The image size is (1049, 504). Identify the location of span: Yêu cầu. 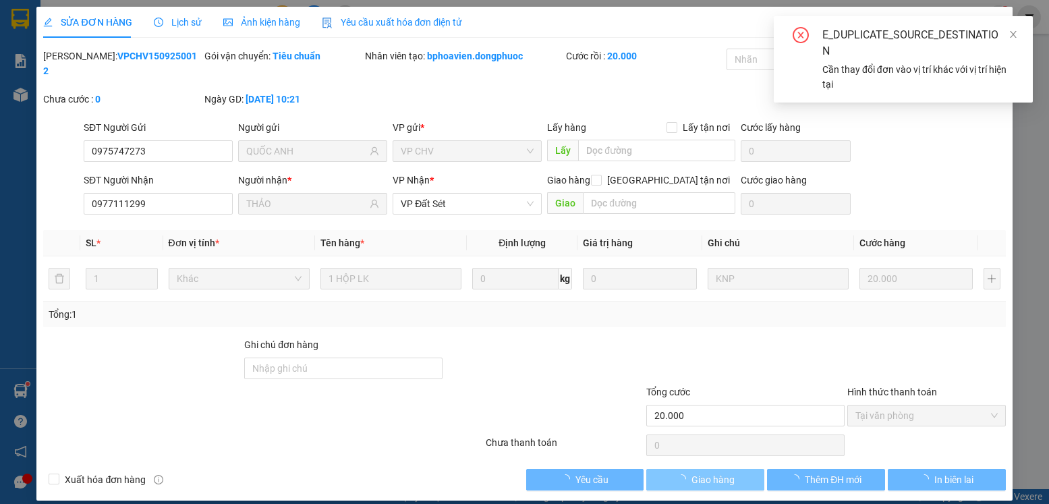
(592, 480).